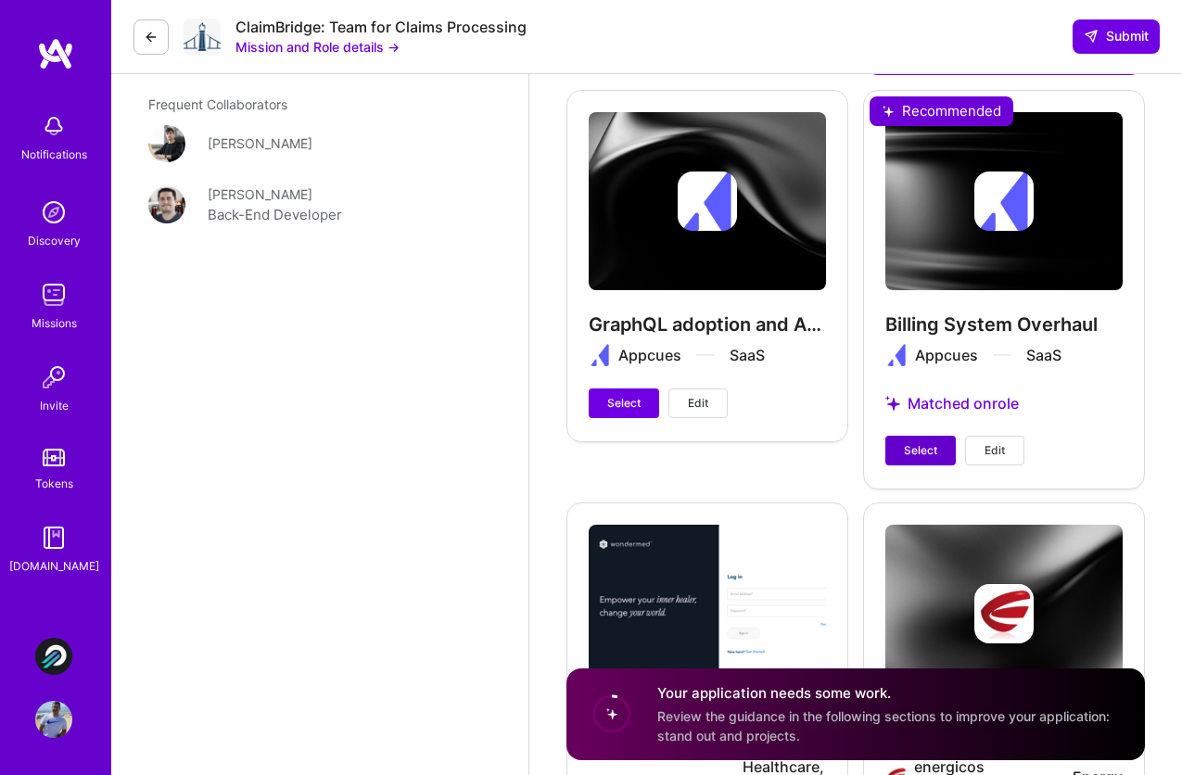 Image resolution: width=1182 pixels, height=775 pixels. Describe the element at coordinates (151, 37) in the screenshot. I see `i: icon LeftArrowDark` at that location.